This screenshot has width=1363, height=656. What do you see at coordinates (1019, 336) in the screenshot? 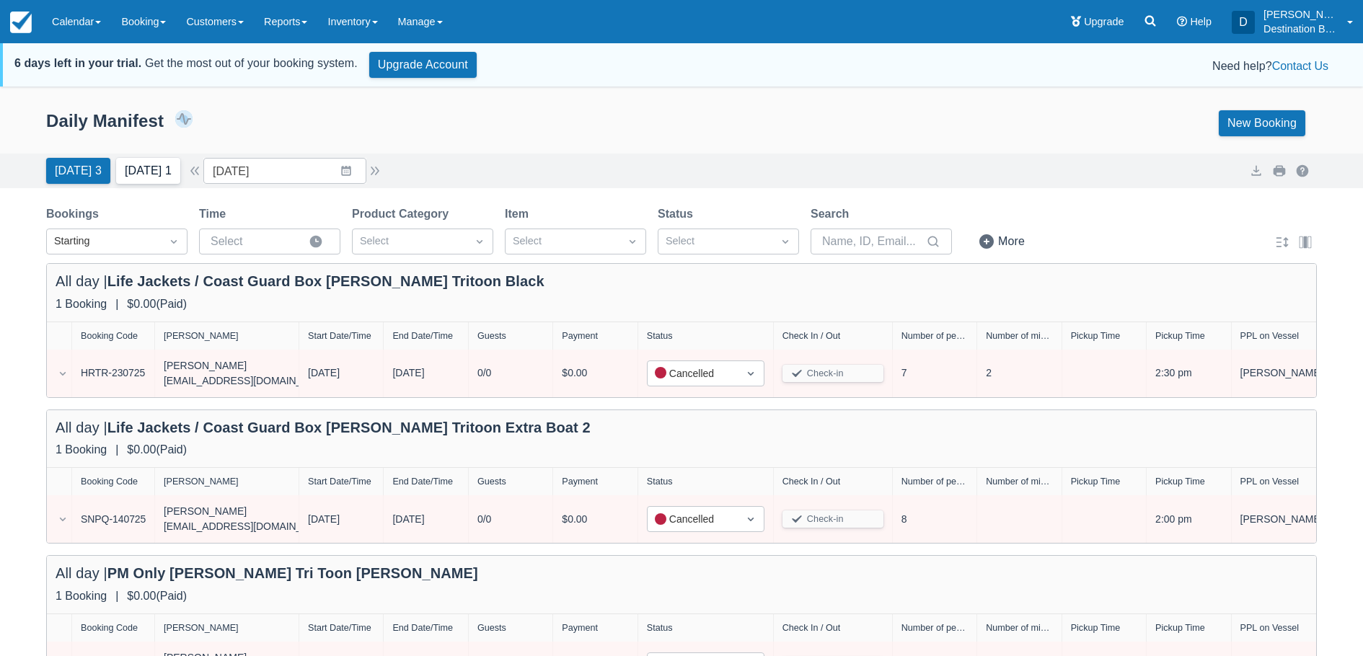
I see `div: Number of minor children` at bounding box center [1019, 336].